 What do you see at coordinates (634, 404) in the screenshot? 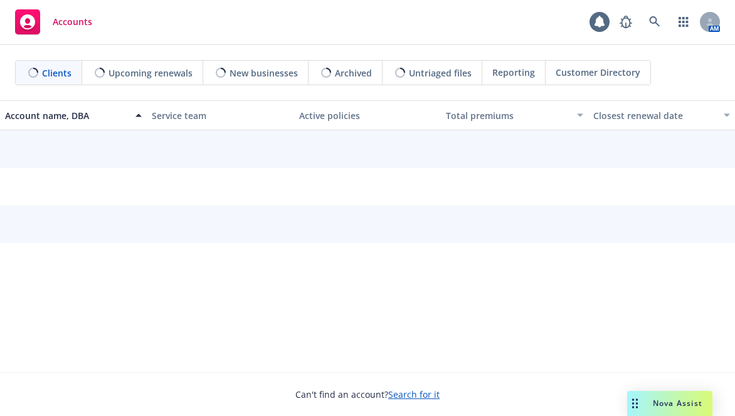
I see `div: Drag to move` at bounding box center [634, 404].